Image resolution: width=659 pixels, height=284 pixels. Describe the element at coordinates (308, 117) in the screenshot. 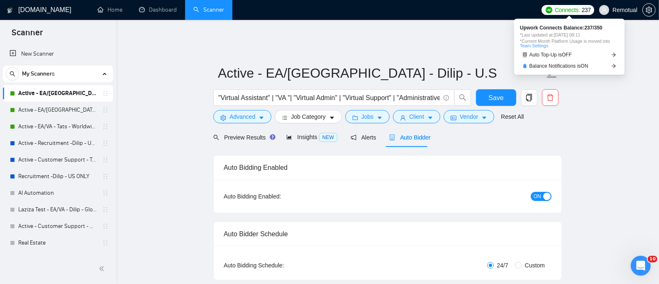

I see `span: Job Category` at that location.